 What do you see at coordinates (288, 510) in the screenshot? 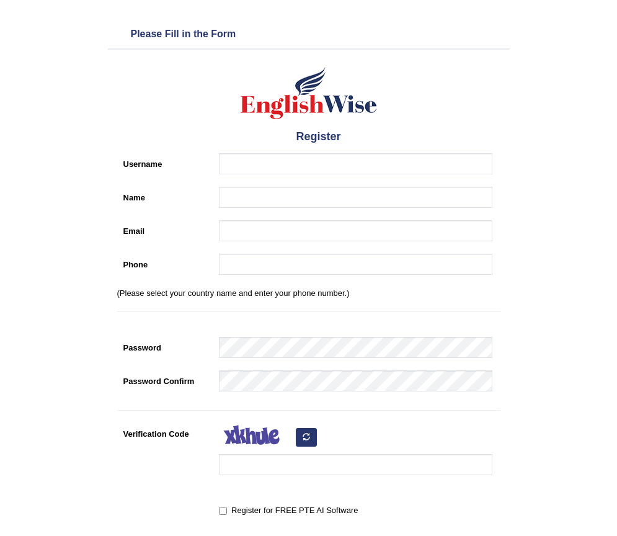
I see `label: Register for FREE PTE AI Software` at bounding box center [288, 510].